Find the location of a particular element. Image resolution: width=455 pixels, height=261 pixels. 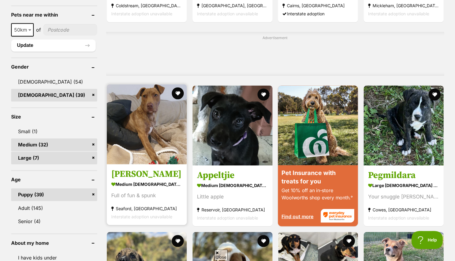

div: Full of fun & spunk is located at coordinates (147, 195).